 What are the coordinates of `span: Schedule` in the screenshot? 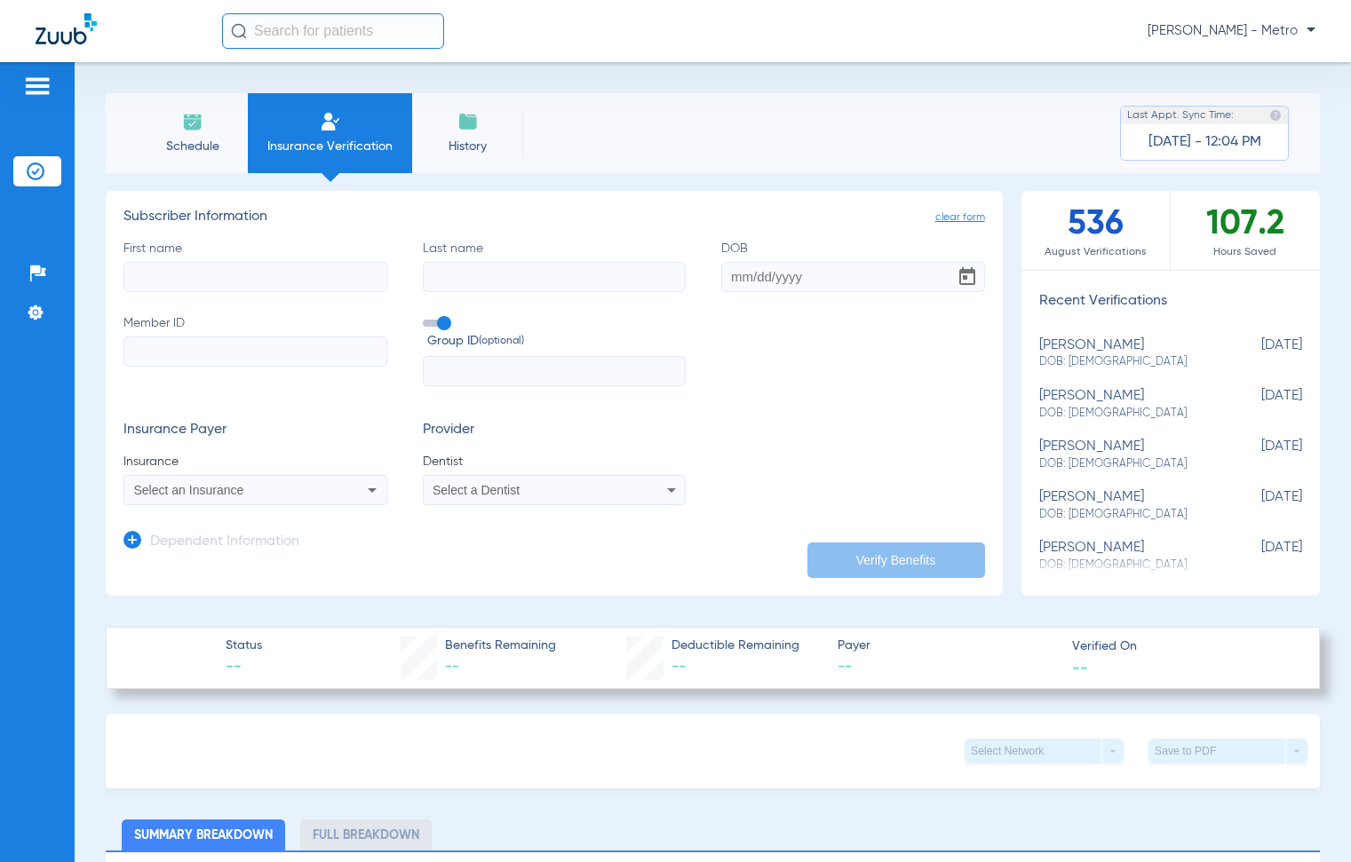 It's located at (192, 147).